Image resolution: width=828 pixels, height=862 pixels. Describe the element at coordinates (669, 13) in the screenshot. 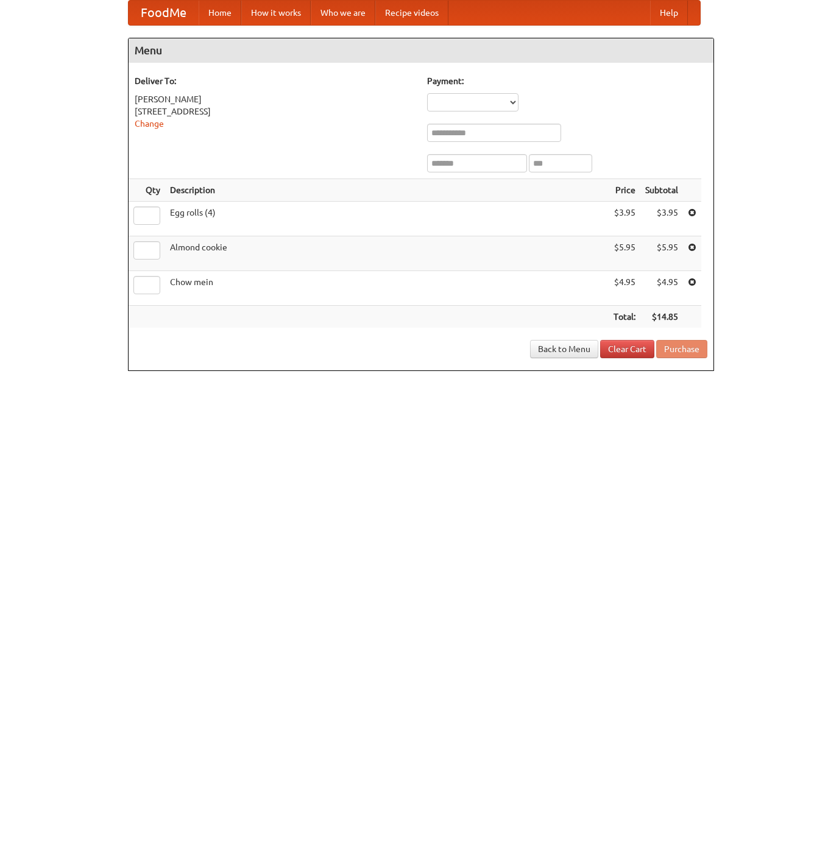

I see `a: Help` at that location.